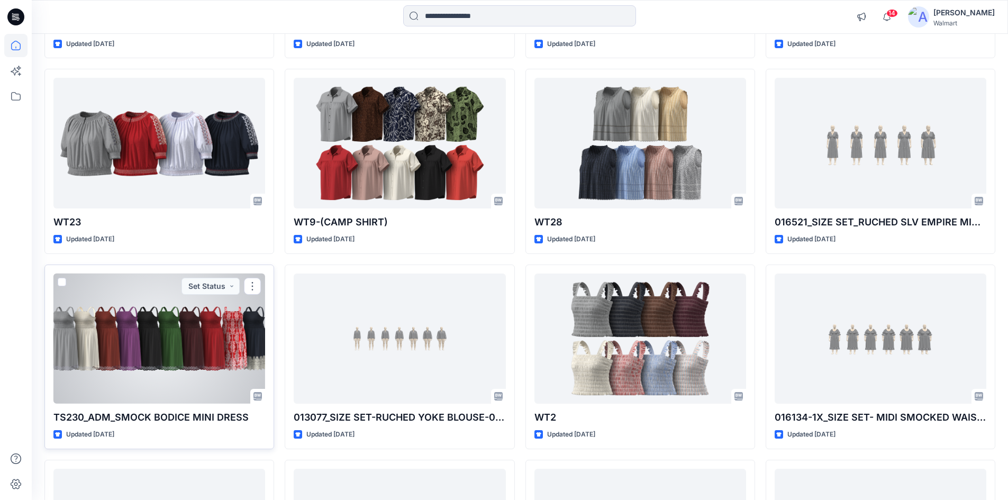 The image size is (1008, 500). What do you see at coordinates (640, 143) in the screenshot?
I see `a: WT28` at bounding box center [640, 143].